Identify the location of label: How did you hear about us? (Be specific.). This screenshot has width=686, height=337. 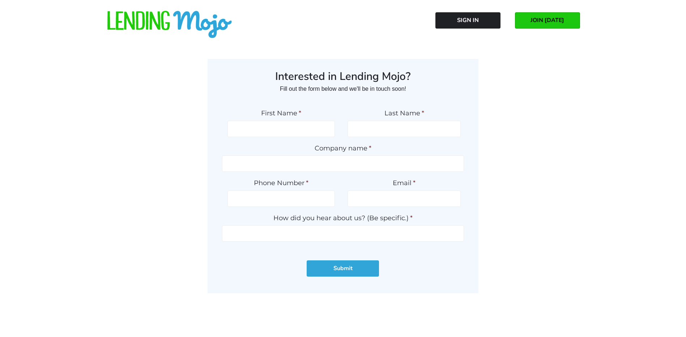
(343, 218).